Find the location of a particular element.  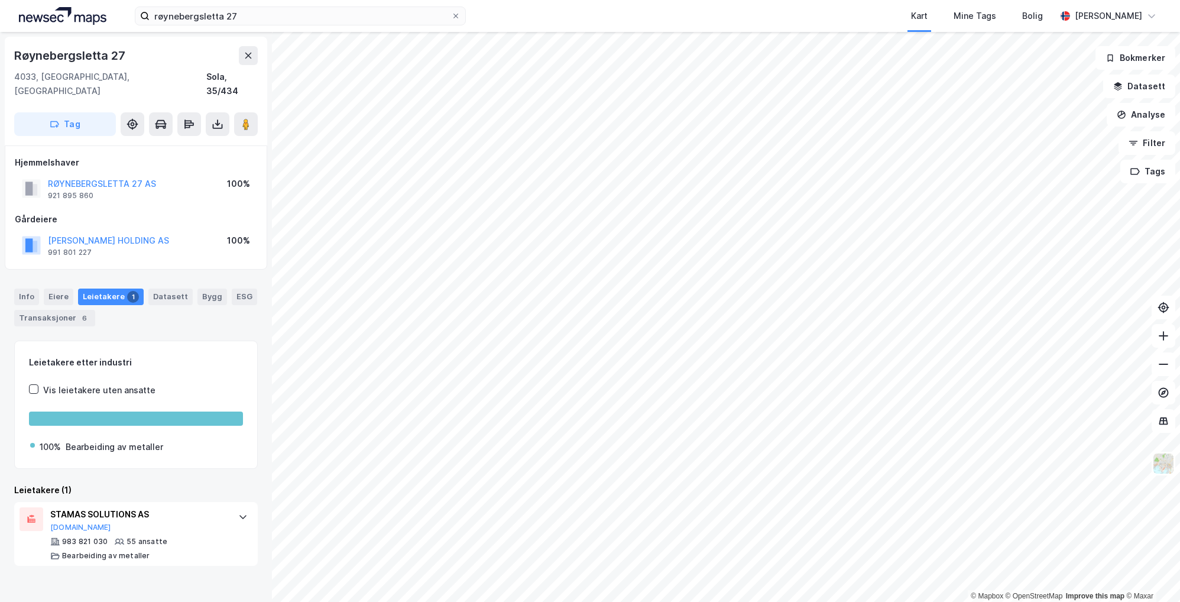

button: Bokmerker is located at coordinates (1135, 58).